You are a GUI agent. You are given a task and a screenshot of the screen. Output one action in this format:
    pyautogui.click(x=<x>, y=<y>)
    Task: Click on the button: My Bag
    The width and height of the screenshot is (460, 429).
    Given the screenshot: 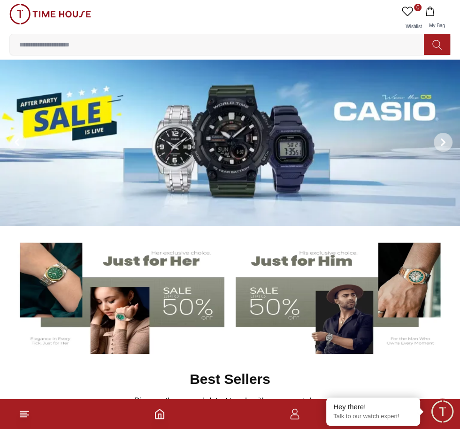 What is the action you would take?
    pyautogui.click(x=437, y=19)
    